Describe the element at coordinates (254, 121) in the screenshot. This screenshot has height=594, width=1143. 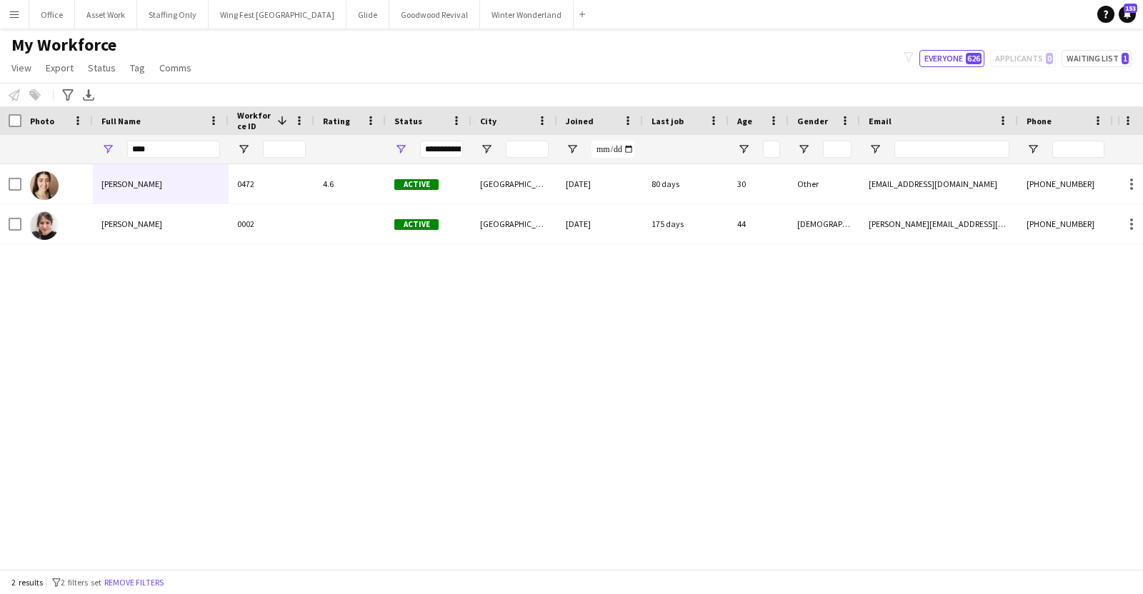
I see `span: Workforce ID` at that location.